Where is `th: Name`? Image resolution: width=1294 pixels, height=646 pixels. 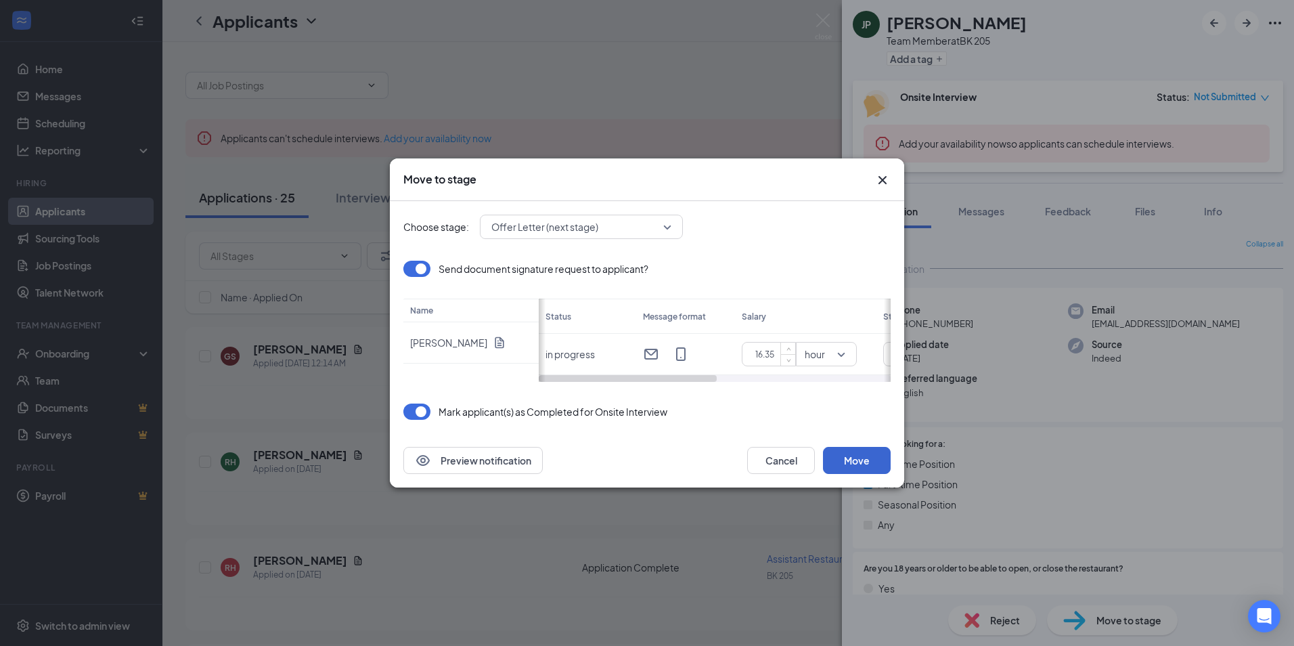
th: Name is located at coordinates (471, 310).